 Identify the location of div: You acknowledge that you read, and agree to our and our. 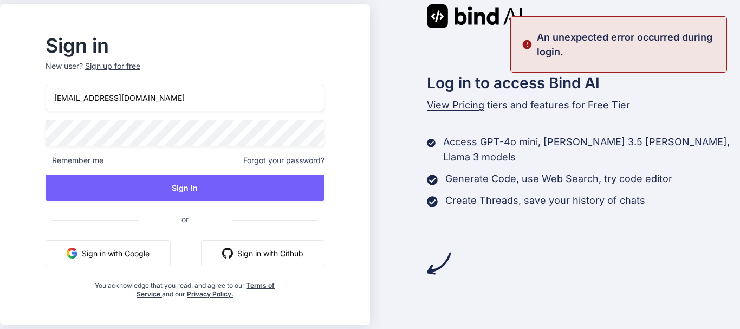
(185, 287).